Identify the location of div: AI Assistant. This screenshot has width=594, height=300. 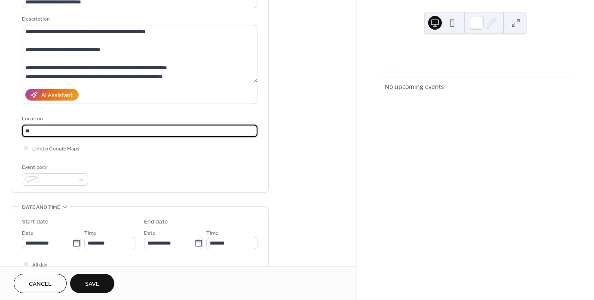
(57, 95).